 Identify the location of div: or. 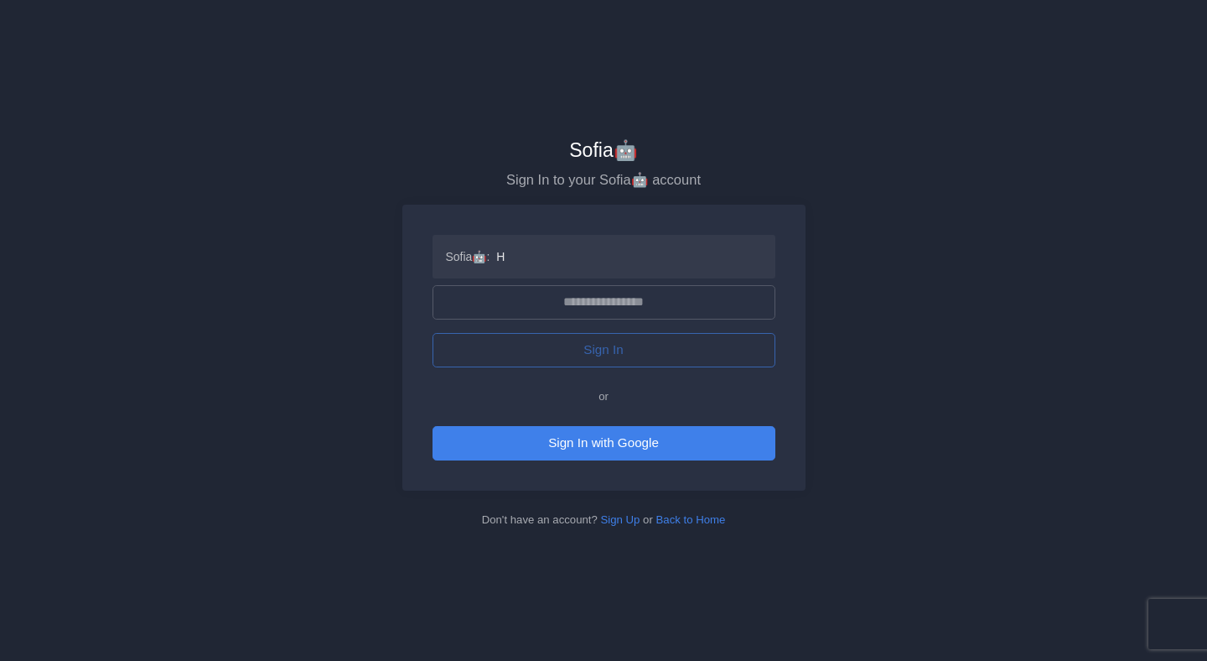
(604, 396).